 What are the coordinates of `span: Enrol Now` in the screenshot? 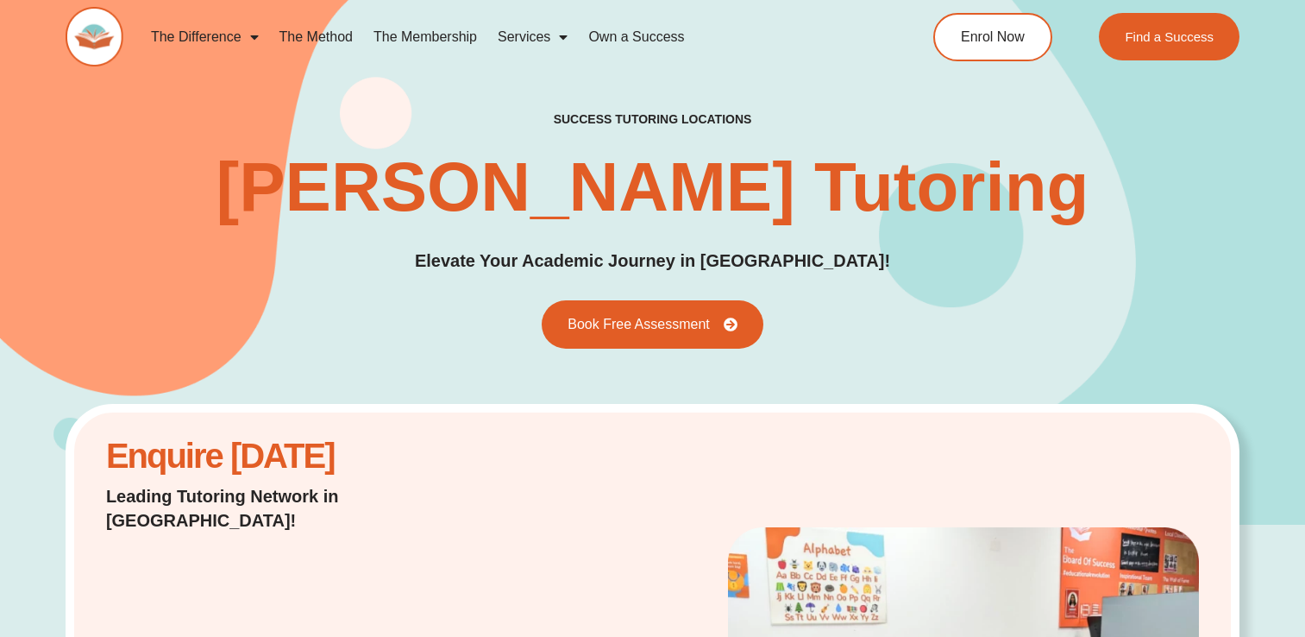 It's located at (993, 37).